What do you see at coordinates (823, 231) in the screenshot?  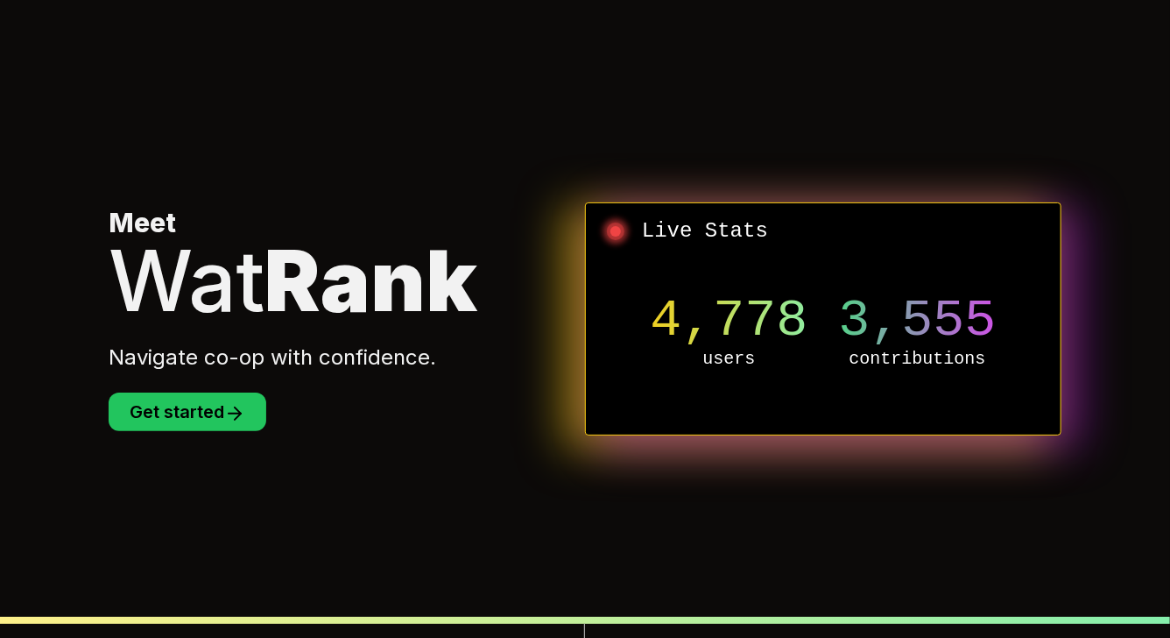 I see `h2: Live Stats` at bounding box center [823, 231].